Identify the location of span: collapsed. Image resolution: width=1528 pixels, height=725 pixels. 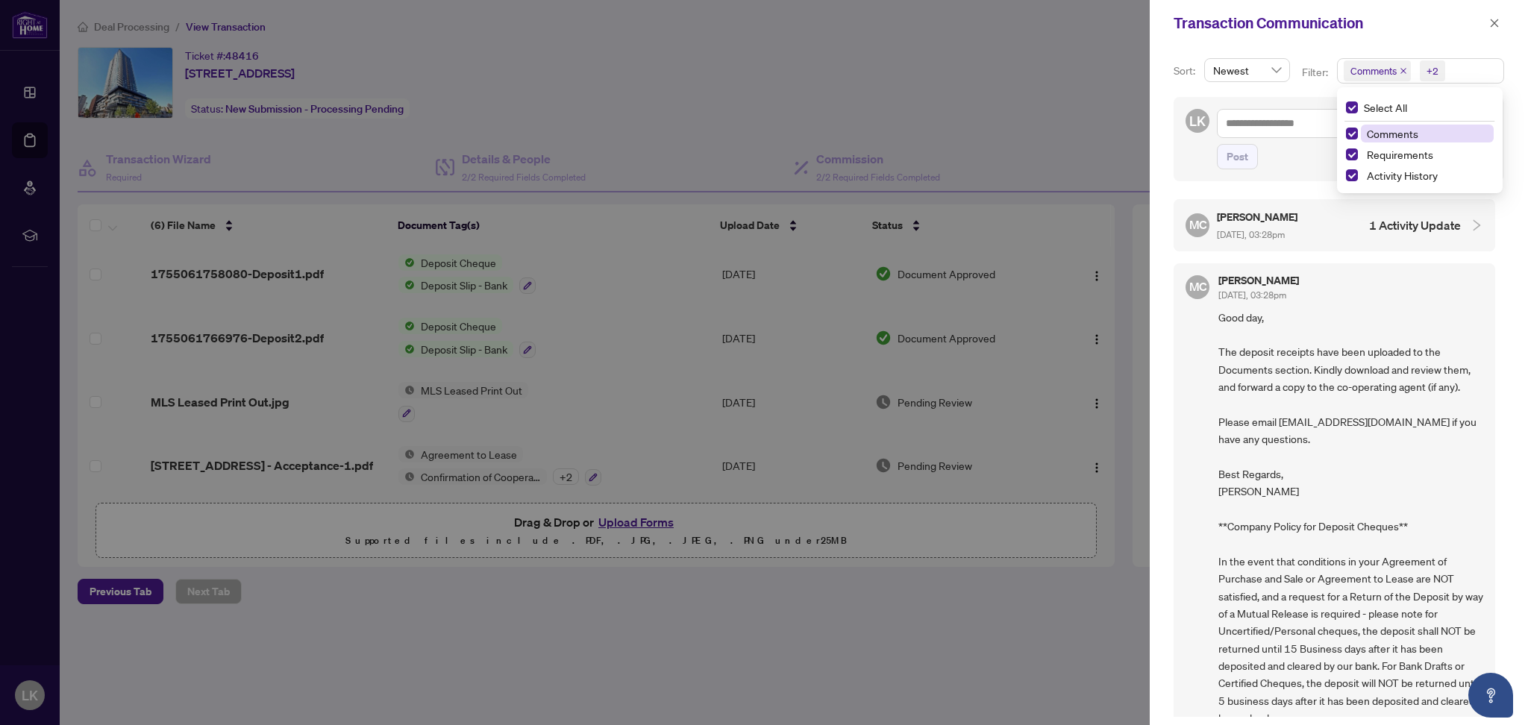
(1477, 225).